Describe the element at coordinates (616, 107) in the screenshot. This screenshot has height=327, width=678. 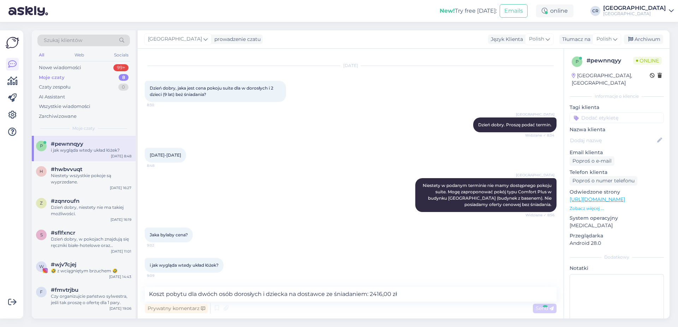
I see `p: Tagi klienta` at that location.